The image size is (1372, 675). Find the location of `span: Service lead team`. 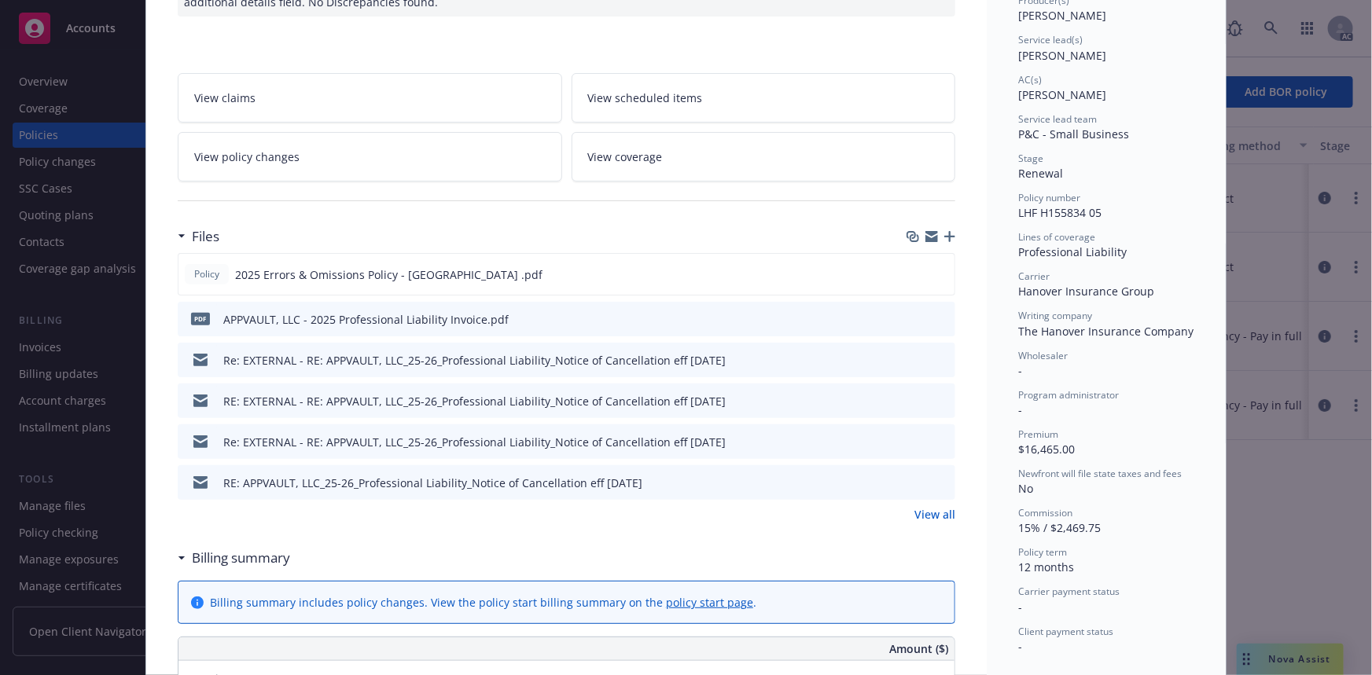

span: Service lead team is located at coordinates (1058, 119).